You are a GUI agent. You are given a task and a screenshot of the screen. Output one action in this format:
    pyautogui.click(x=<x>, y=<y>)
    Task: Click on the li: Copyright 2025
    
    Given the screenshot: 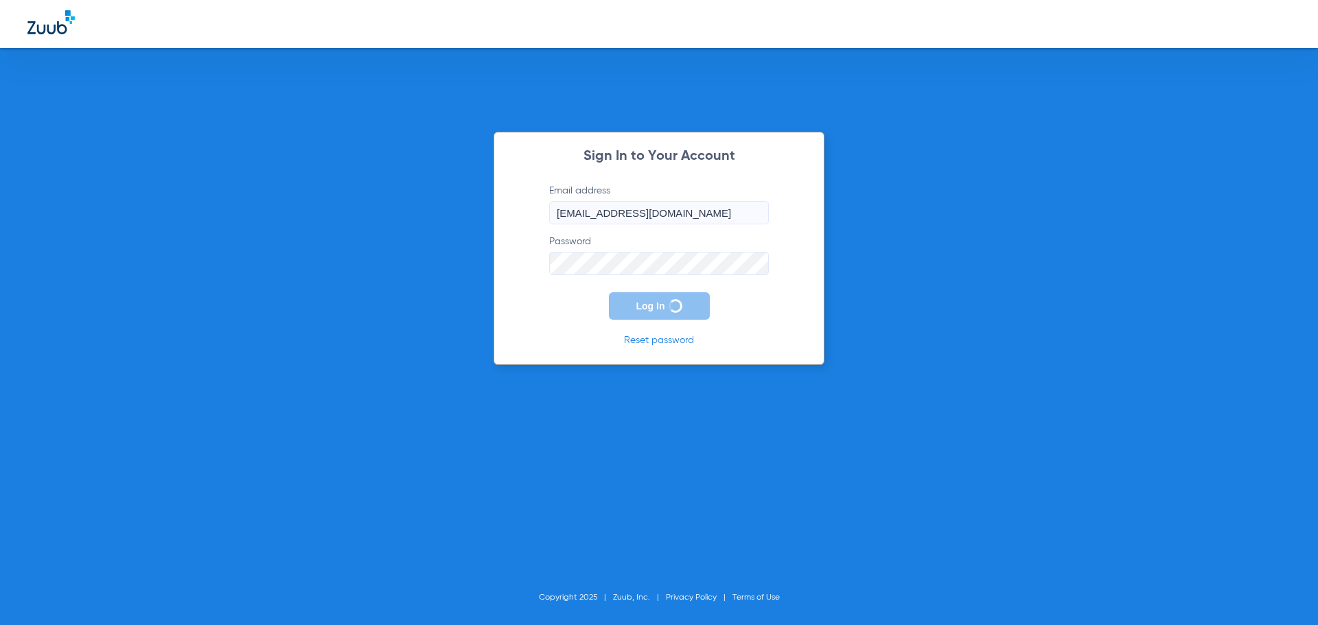 What is the action you would take?
    pyautogui.click(x=576, y=598)
    